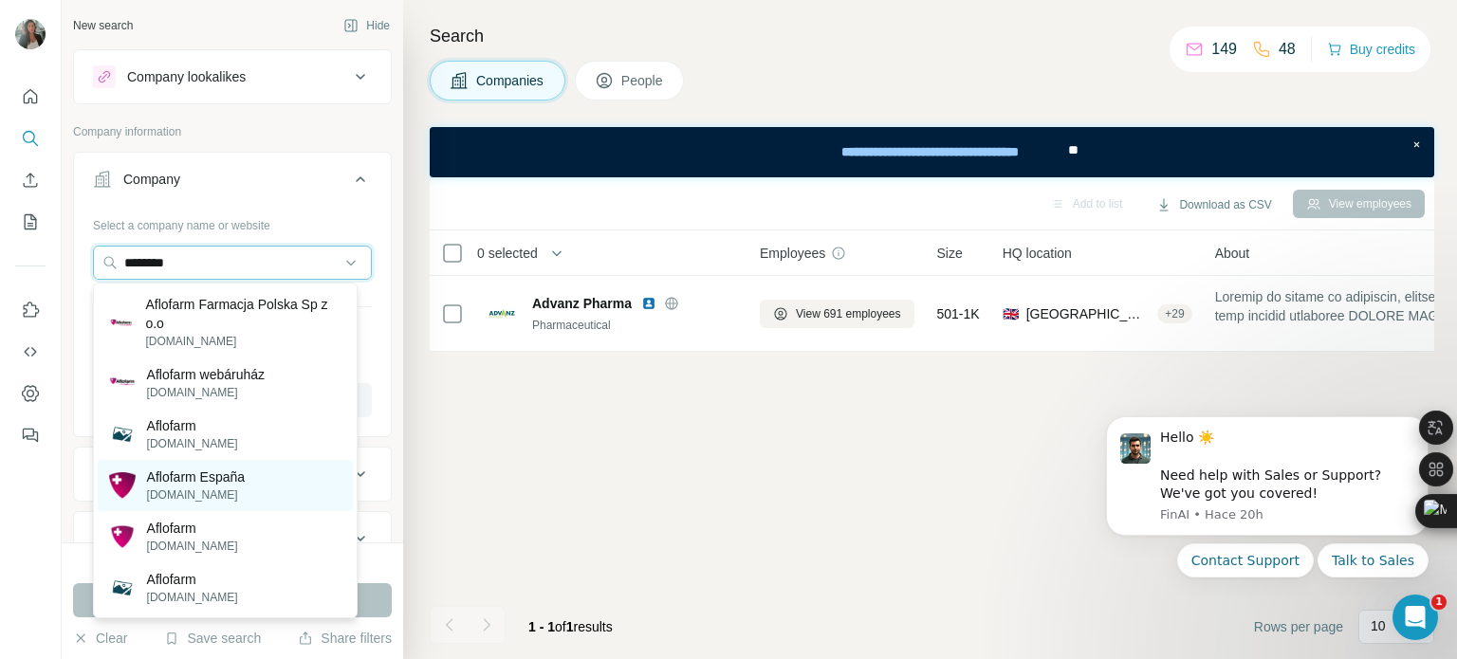 The height and width of the screenshot is (659, 1457). Describe the element at coordinates (570, 627) in the screenshot. I see `span: results` at that location.